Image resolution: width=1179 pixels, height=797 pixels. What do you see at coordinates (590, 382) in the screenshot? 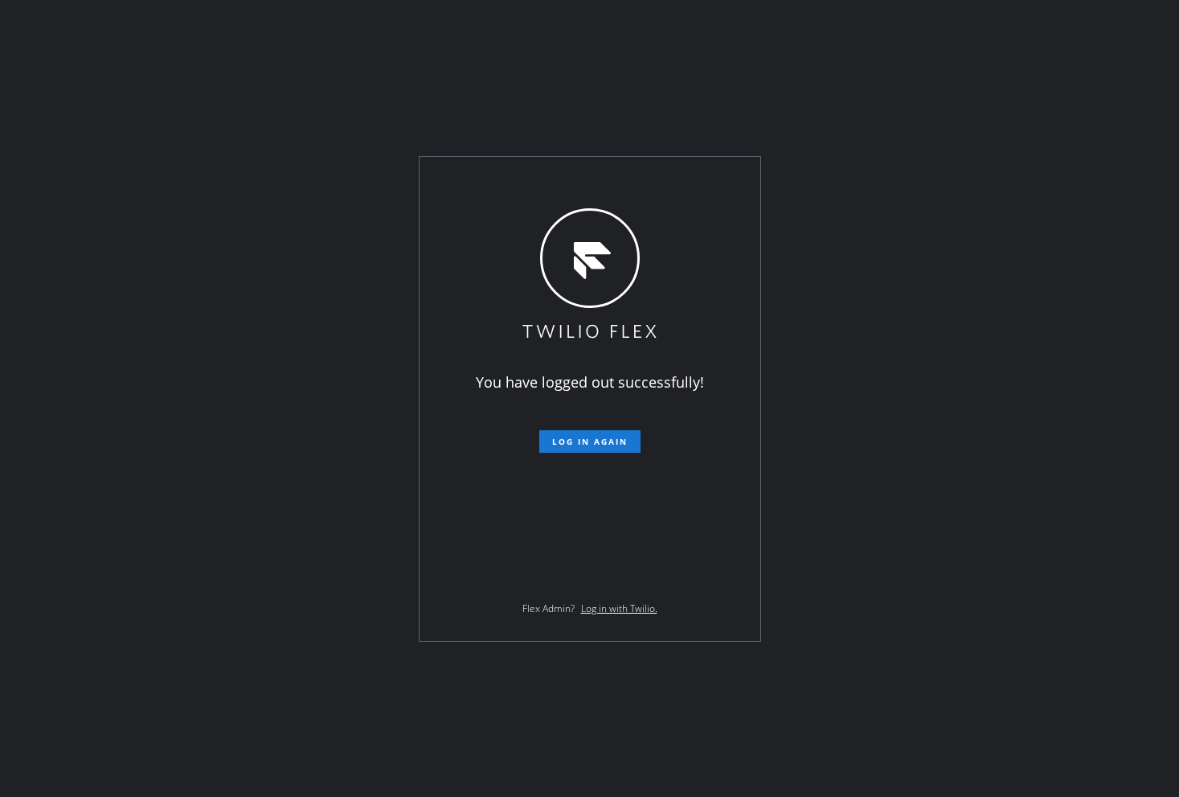
I see `span: You have logged out successfully!` at bounding box center [590, 382].